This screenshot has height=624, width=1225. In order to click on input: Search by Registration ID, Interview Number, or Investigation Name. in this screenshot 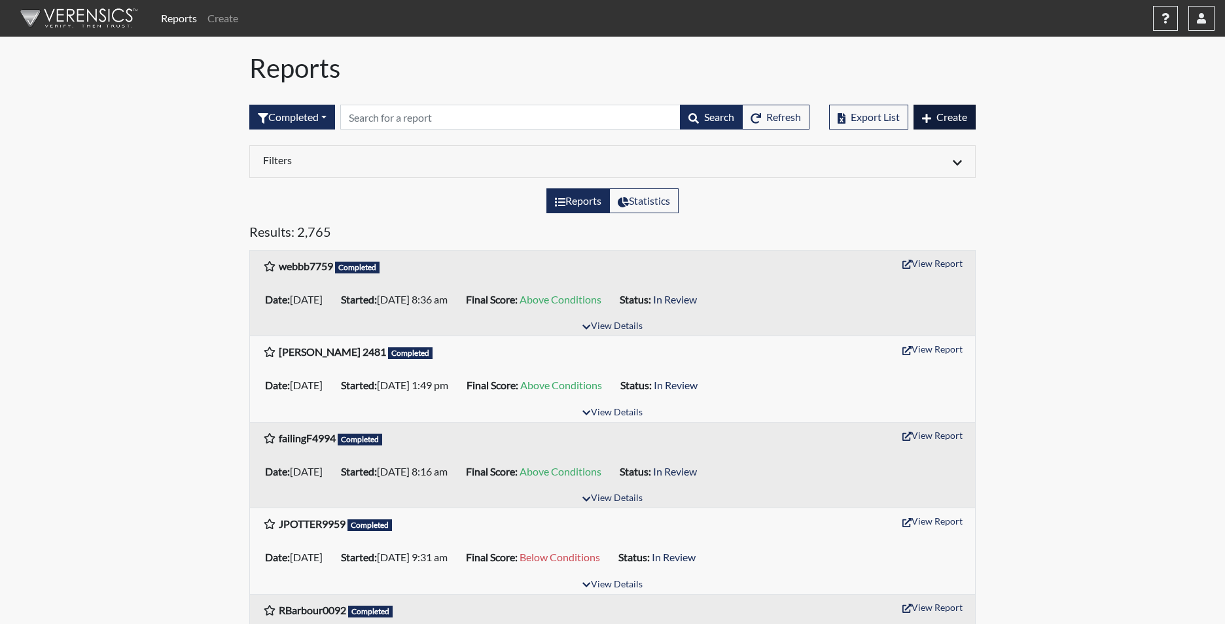, I will do `click(510, 117)`.